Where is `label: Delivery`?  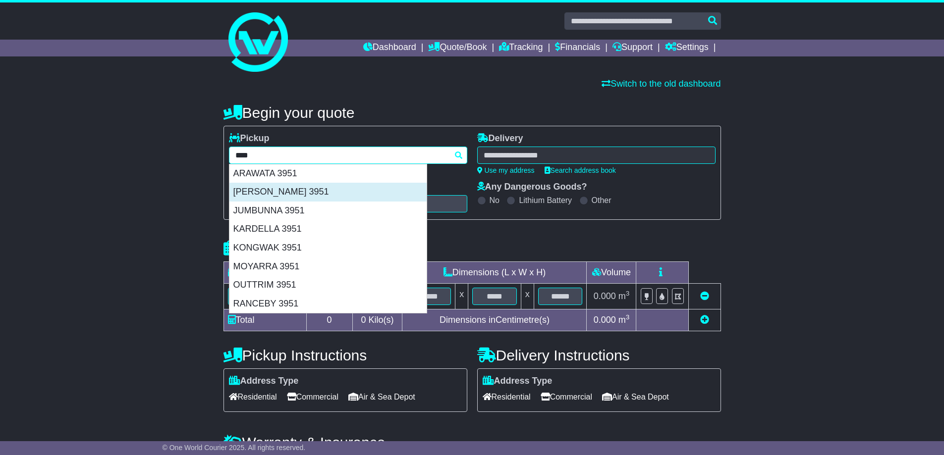 label: Delivery is located at coordinates (500, 139).